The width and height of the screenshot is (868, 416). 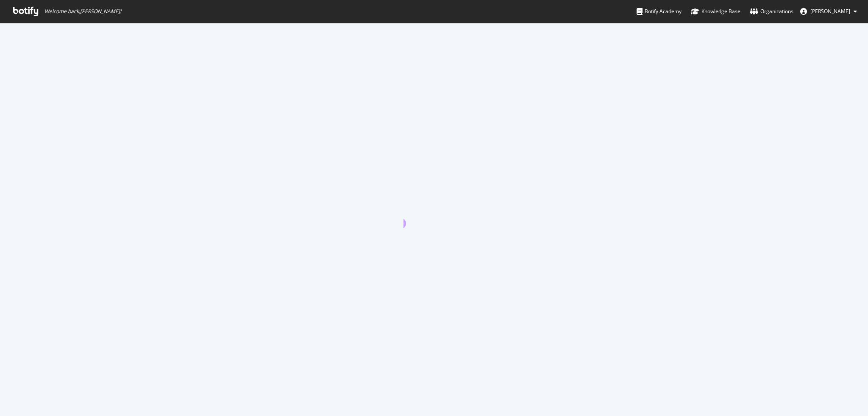 I want to click on span: Jeffrey Iwanicki, so click(x=830, y=11).